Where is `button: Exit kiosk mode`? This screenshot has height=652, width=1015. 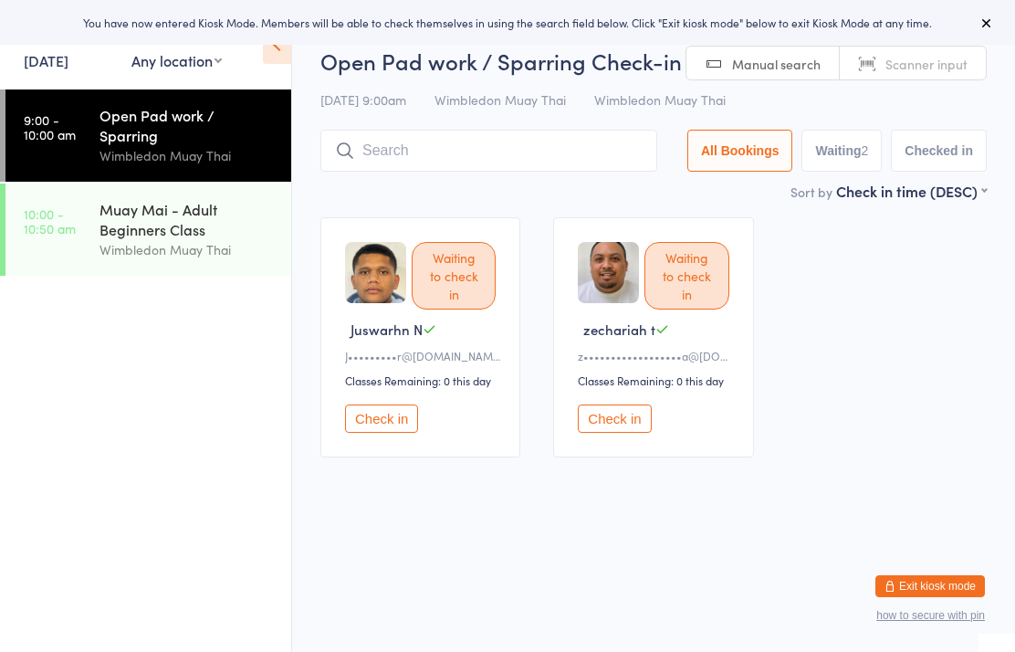 button: Exit kiosk mode is located at coordinates (930, 586).